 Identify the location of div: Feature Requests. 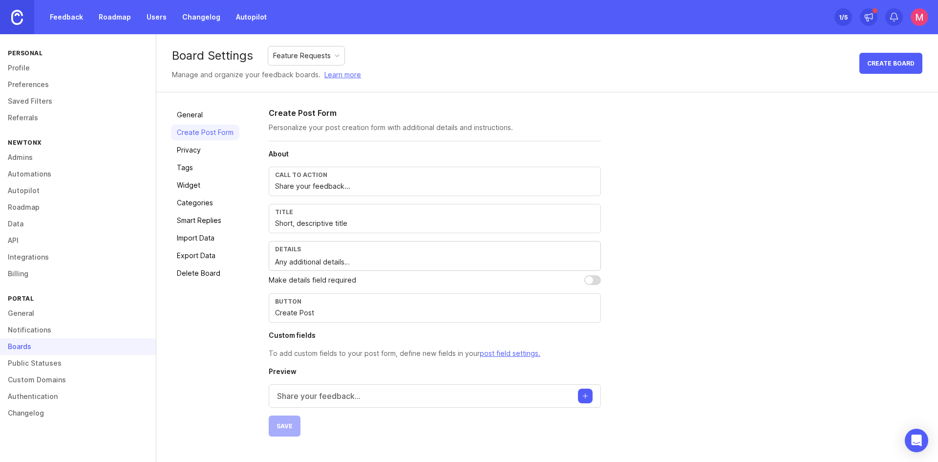
(302, 56).